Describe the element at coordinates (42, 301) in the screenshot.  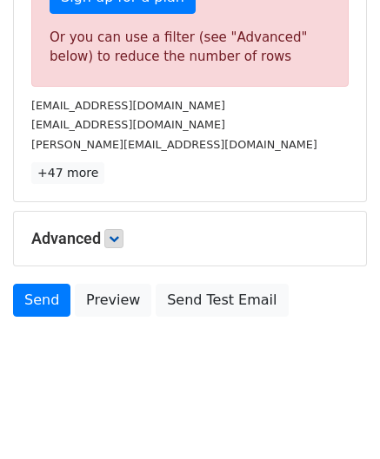
I see `a: Send` at that location.